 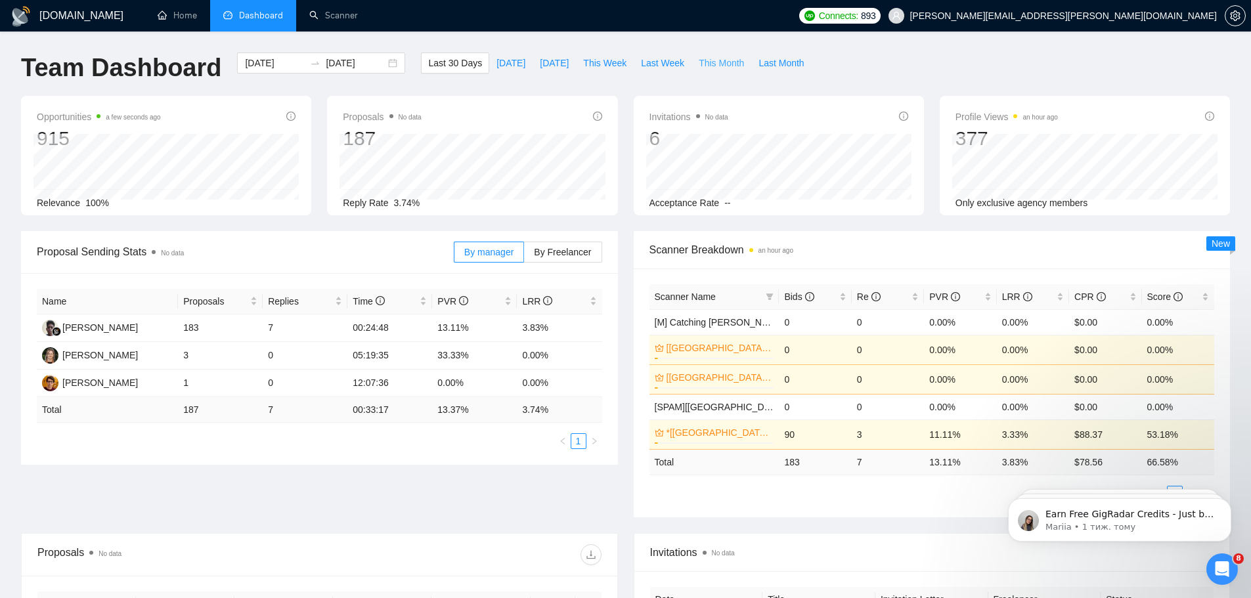 What do you see at coordinates (1235, 16) in the screenshot?
I see `a: setting` at bounding box center [1235, 16].